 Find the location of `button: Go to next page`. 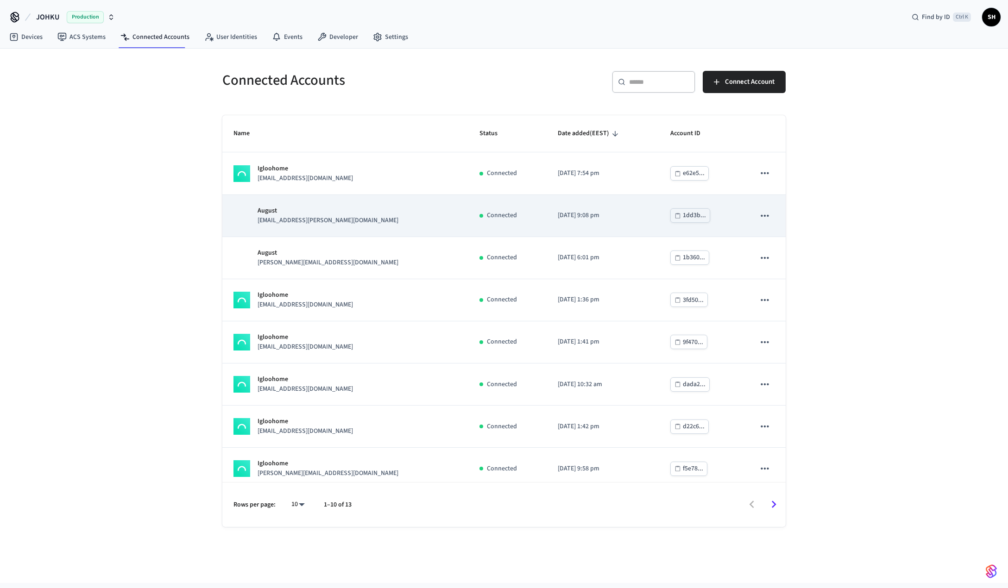

button: Go to next page is located at coordinates (774, 505).